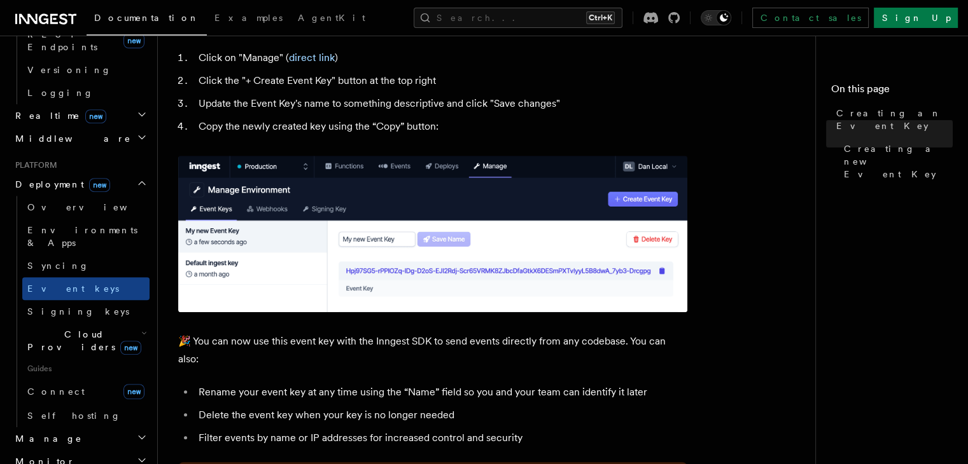 This screenshot has width=968, height=464. I want to click on a: Sign Up, so click(915, 18).